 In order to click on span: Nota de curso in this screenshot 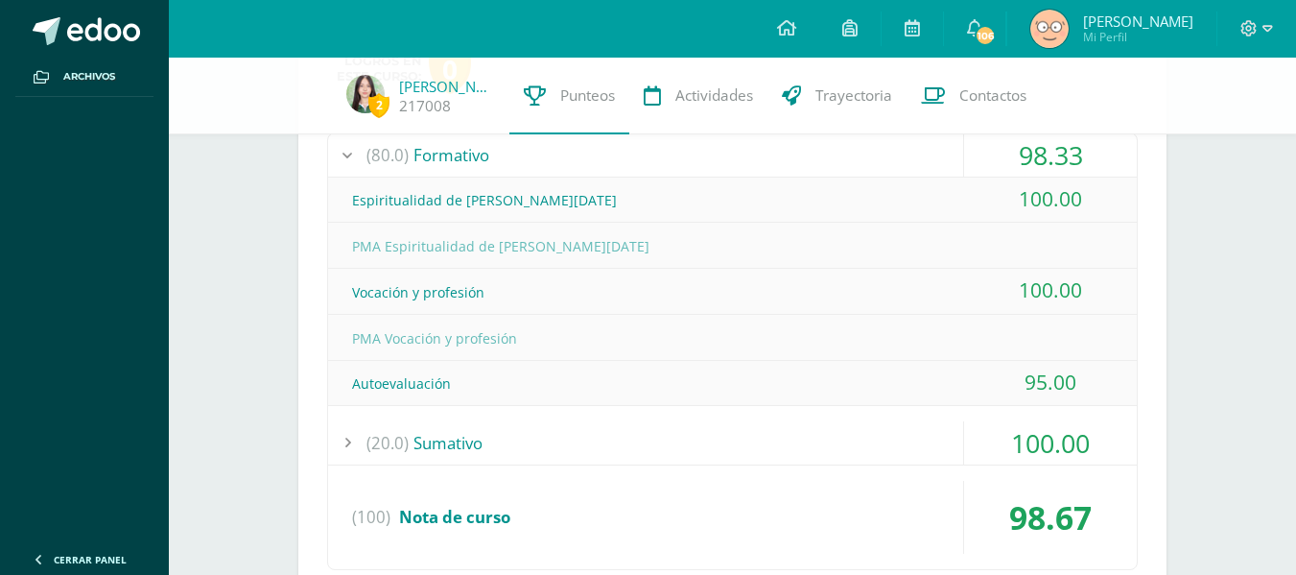, I will do `click(455, 516)`.